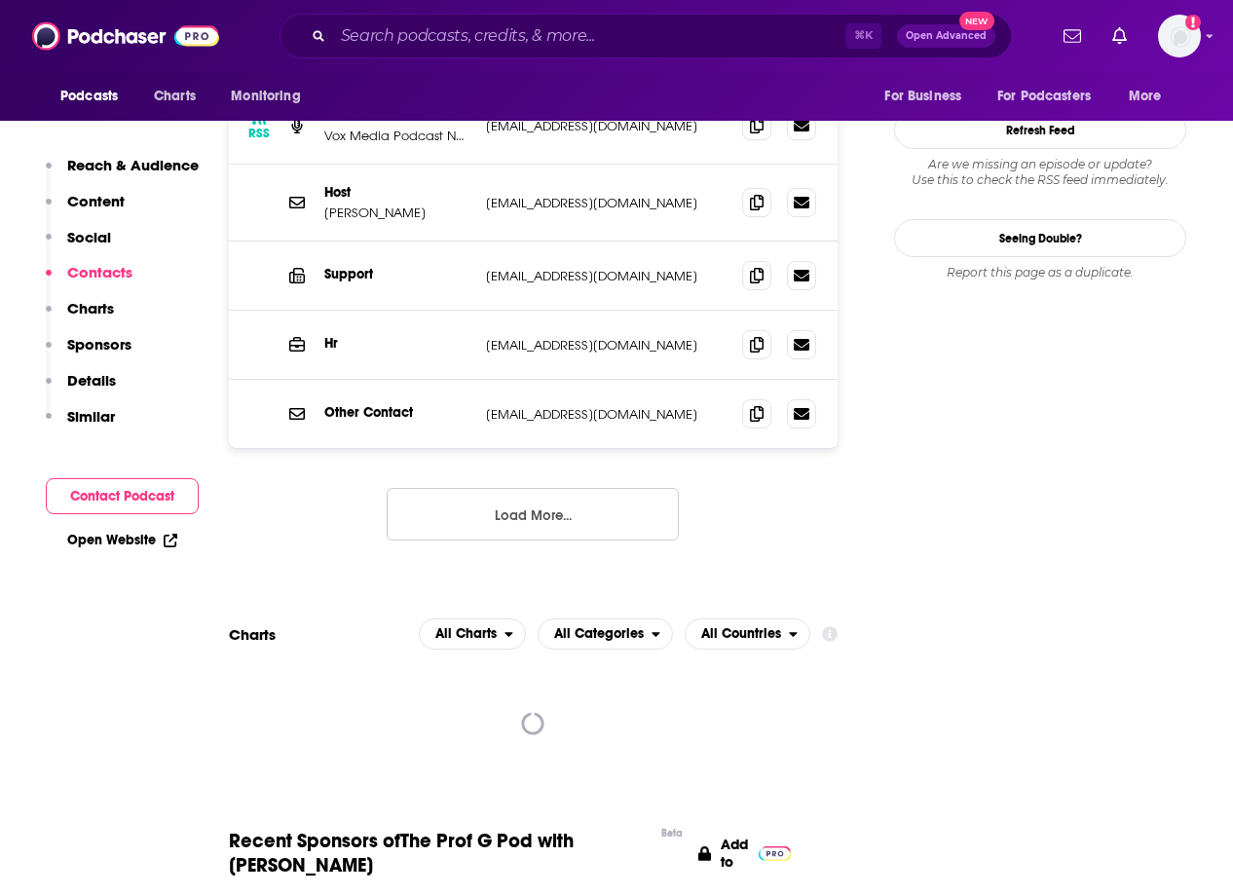  Describe the element at coordinates (91, 308) in the screenshot. I see `p: Charts` at that location.